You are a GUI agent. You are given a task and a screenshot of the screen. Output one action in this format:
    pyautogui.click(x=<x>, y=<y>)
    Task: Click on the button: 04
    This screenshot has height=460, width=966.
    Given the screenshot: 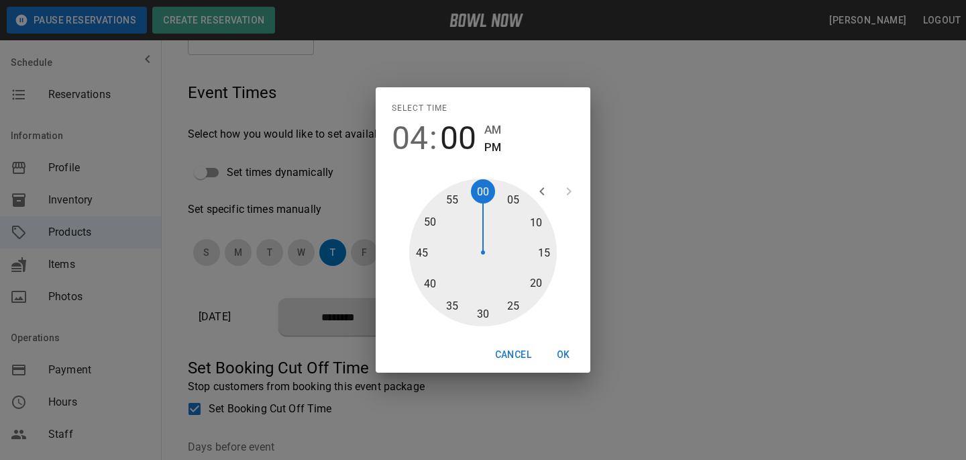 What is the action you would take?
    pyautogui.click(x=410, y=138)
    